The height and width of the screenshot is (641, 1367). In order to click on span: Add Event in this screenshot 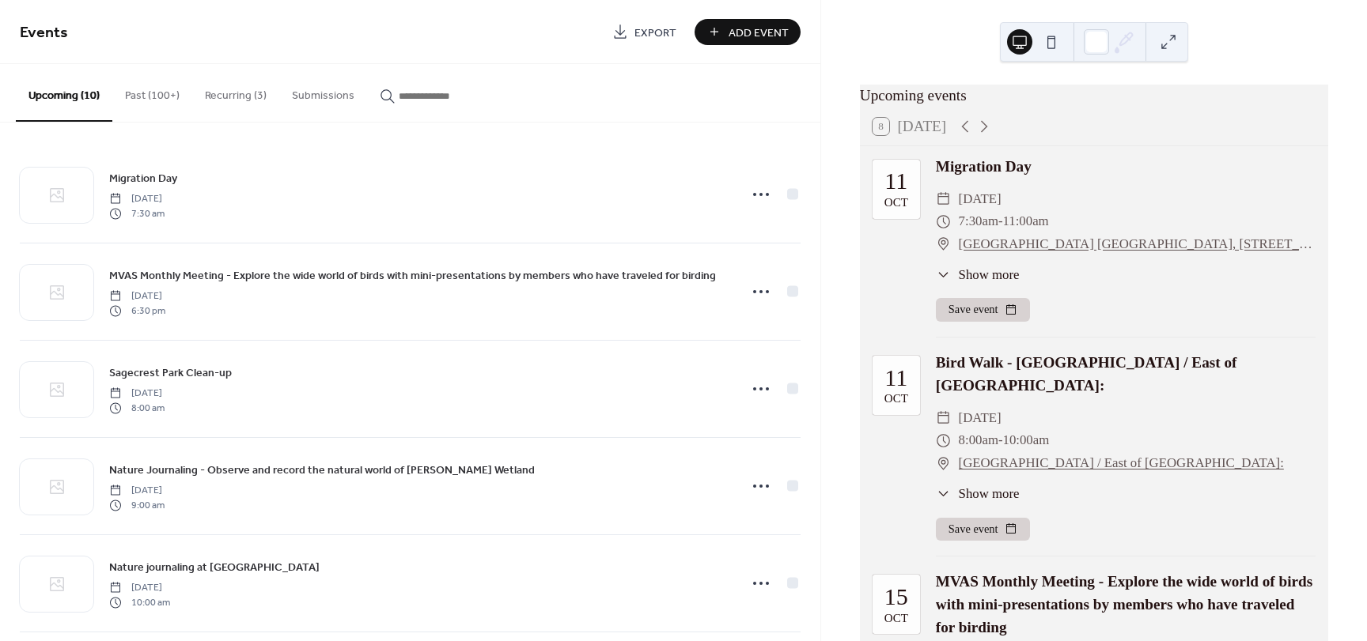, I will do `click(758, 32)`.